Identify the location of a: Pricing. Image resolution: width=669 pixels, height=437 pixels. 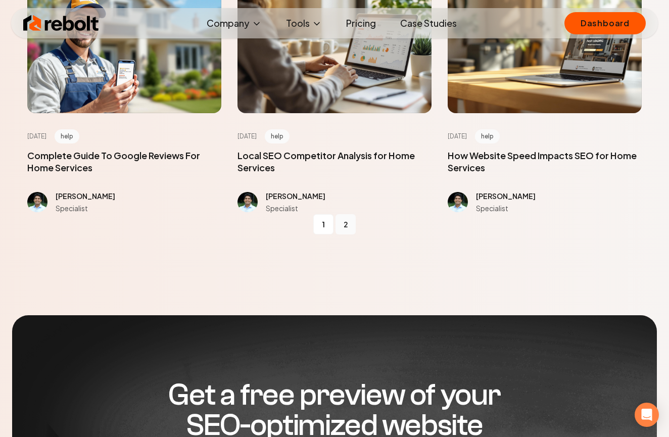
(361, 23).